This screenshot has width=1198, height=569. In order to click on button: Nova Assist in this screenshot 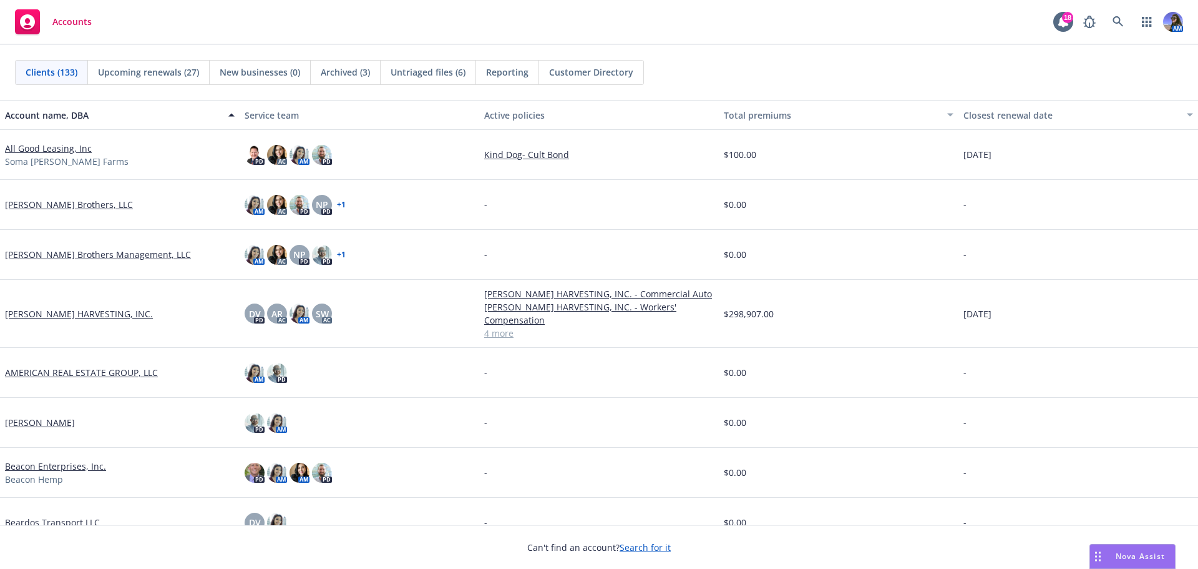, I will do `click(1133, 556)`.